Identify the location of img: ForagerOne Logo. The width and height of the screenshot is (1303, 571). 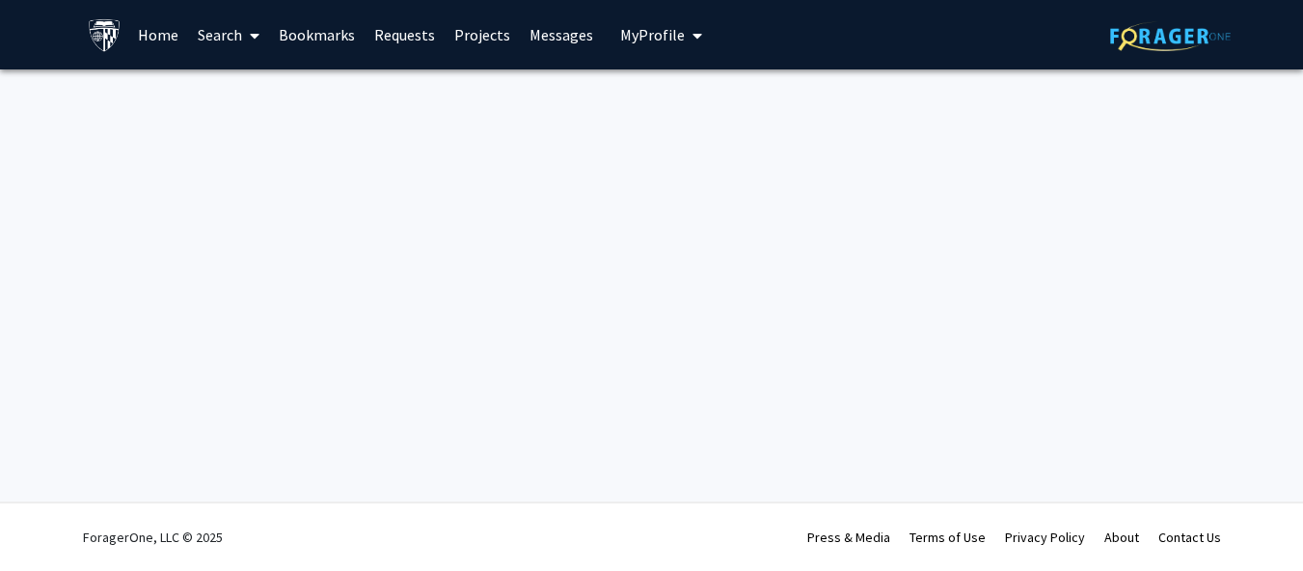
(1170, 36).